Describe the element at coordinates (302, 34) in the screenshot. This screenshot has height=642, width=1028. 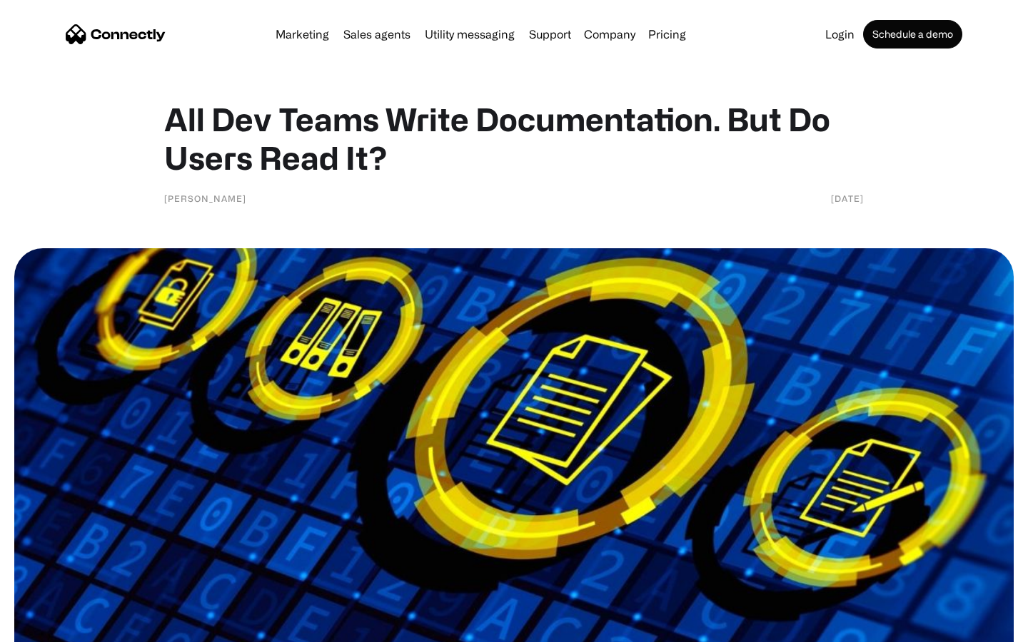
I see `a: Marketing` at that location.